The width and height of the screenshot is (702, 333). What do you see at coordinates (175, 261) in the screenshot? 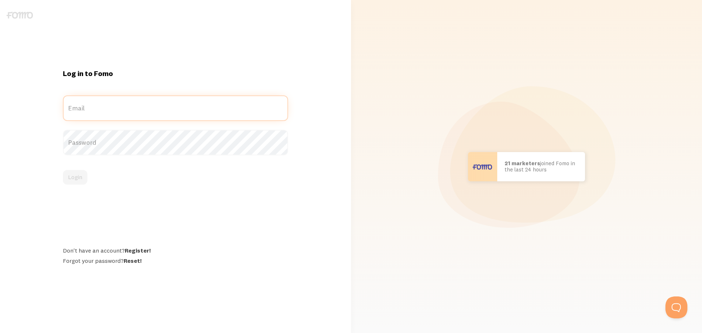
I see `div: Forgot your password?` at bounding box center [175, 261].